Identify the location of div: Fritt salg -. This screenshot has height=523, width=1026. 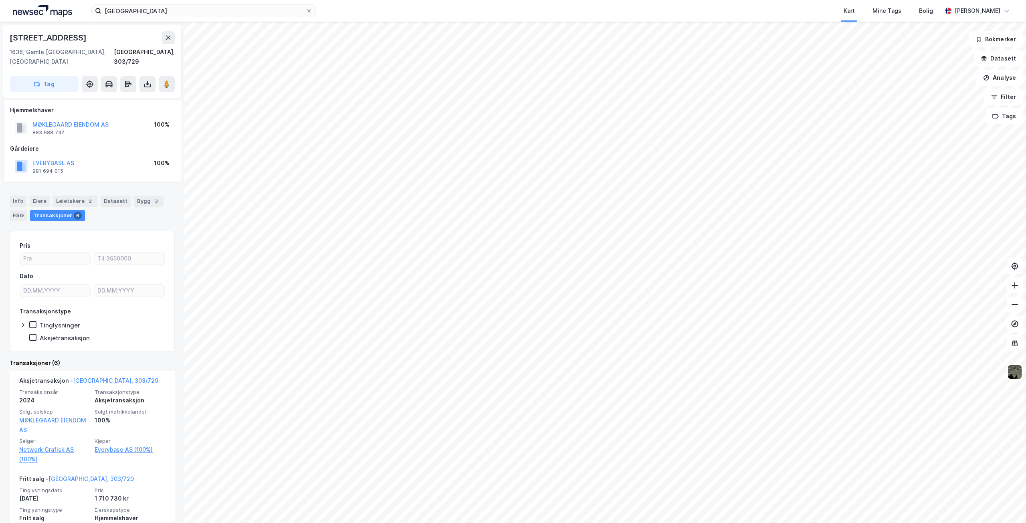
(77, 480).